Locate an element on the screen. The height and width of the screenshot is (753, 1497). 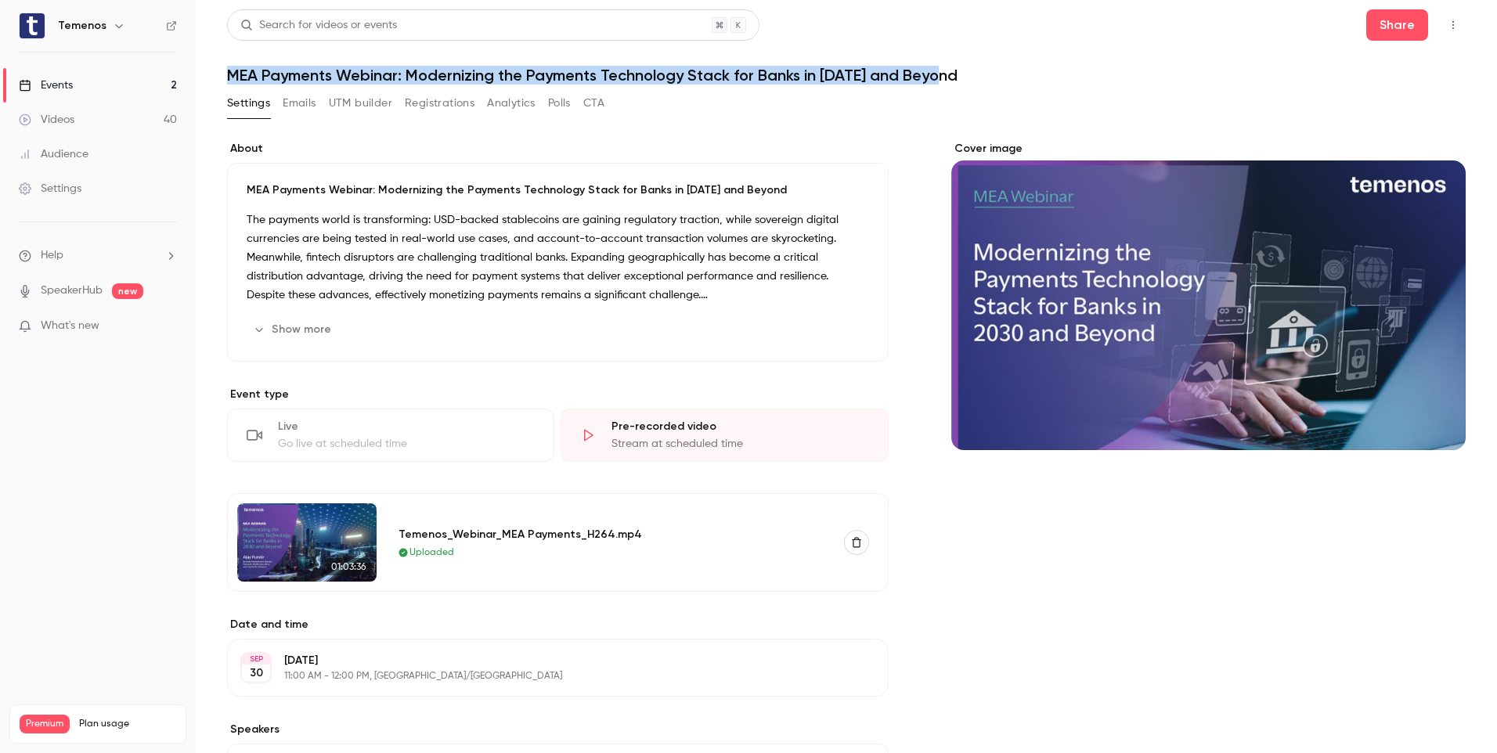
span: Plan usage is located at coordinates (128, 724).